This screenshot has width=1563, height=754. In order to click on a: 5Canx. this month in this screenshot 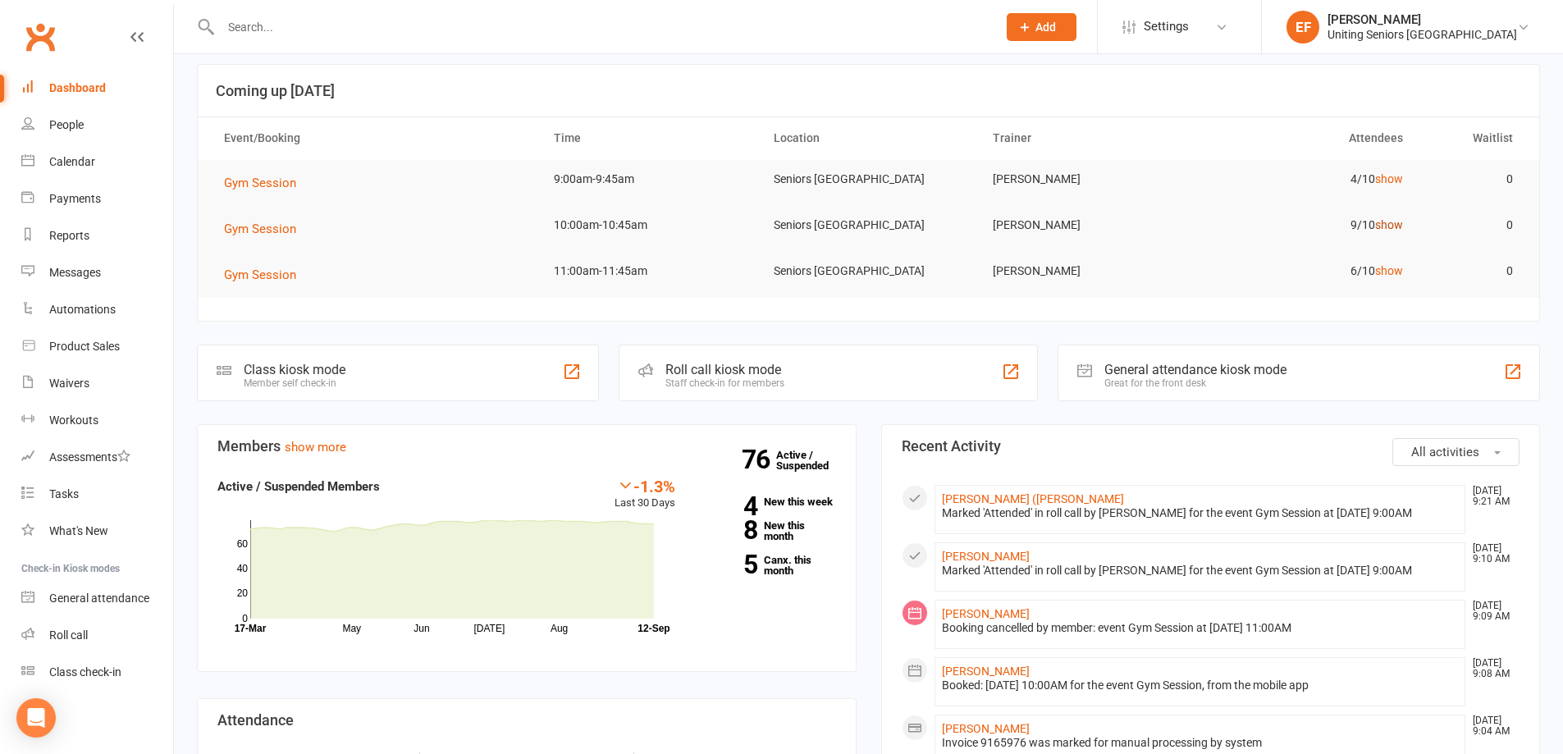, I will do `click(768, 565)`.